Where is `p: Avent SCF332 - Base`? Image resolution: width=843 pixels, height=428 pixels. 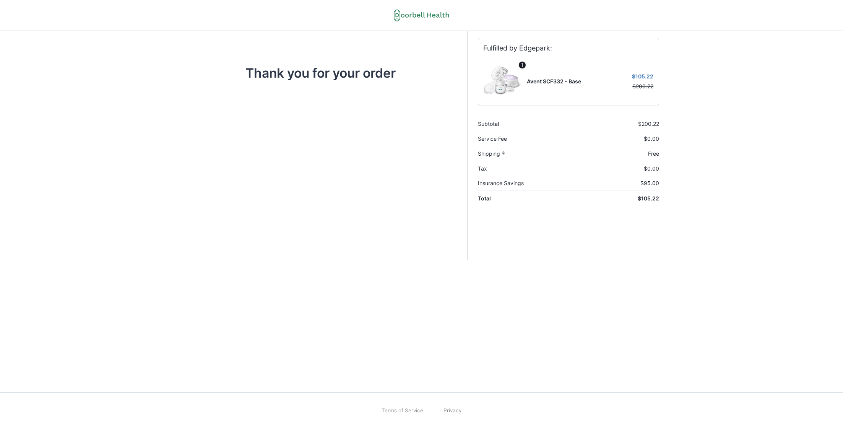 p: Avent SCF332 - Base is located at coordinates (568, 81).